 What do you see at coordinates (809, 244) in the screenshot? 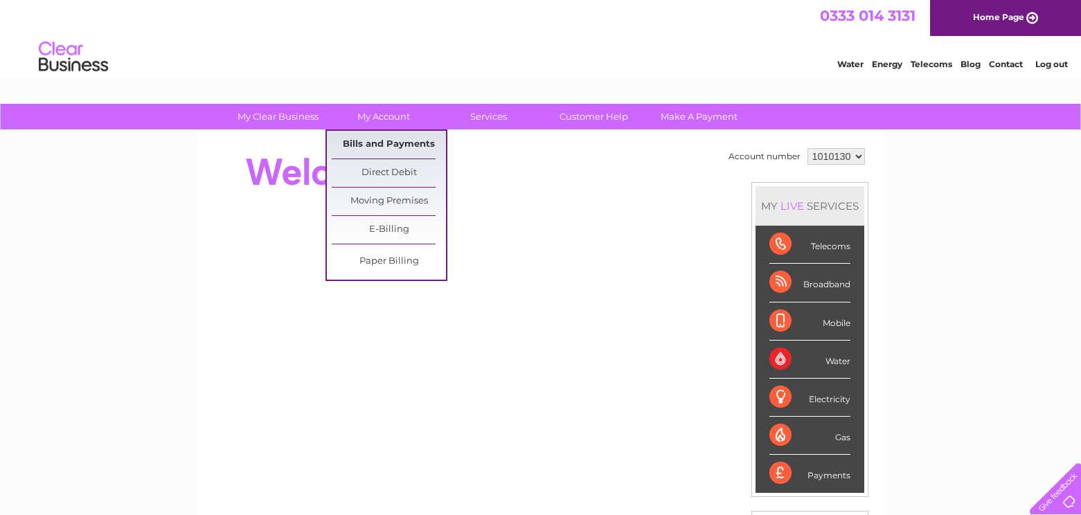
I see `div: Telecoms` at bounding box center [809, 244].